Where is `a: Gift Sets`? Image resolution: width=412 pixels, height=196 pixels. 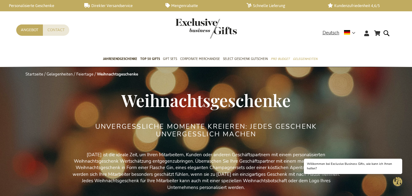
a: Gift Sets is located at coordinates (170, 59).